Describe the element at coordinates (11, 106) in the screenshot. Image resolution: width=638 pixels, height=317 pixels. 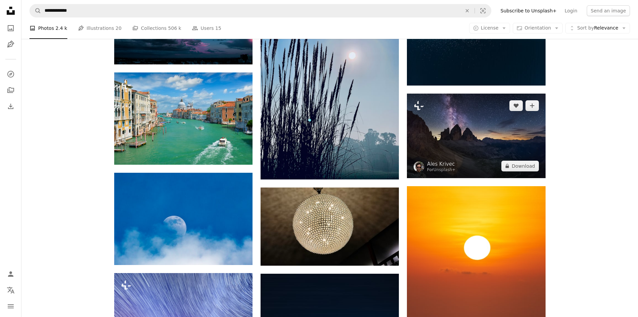
I see `a: Download history` at that location.